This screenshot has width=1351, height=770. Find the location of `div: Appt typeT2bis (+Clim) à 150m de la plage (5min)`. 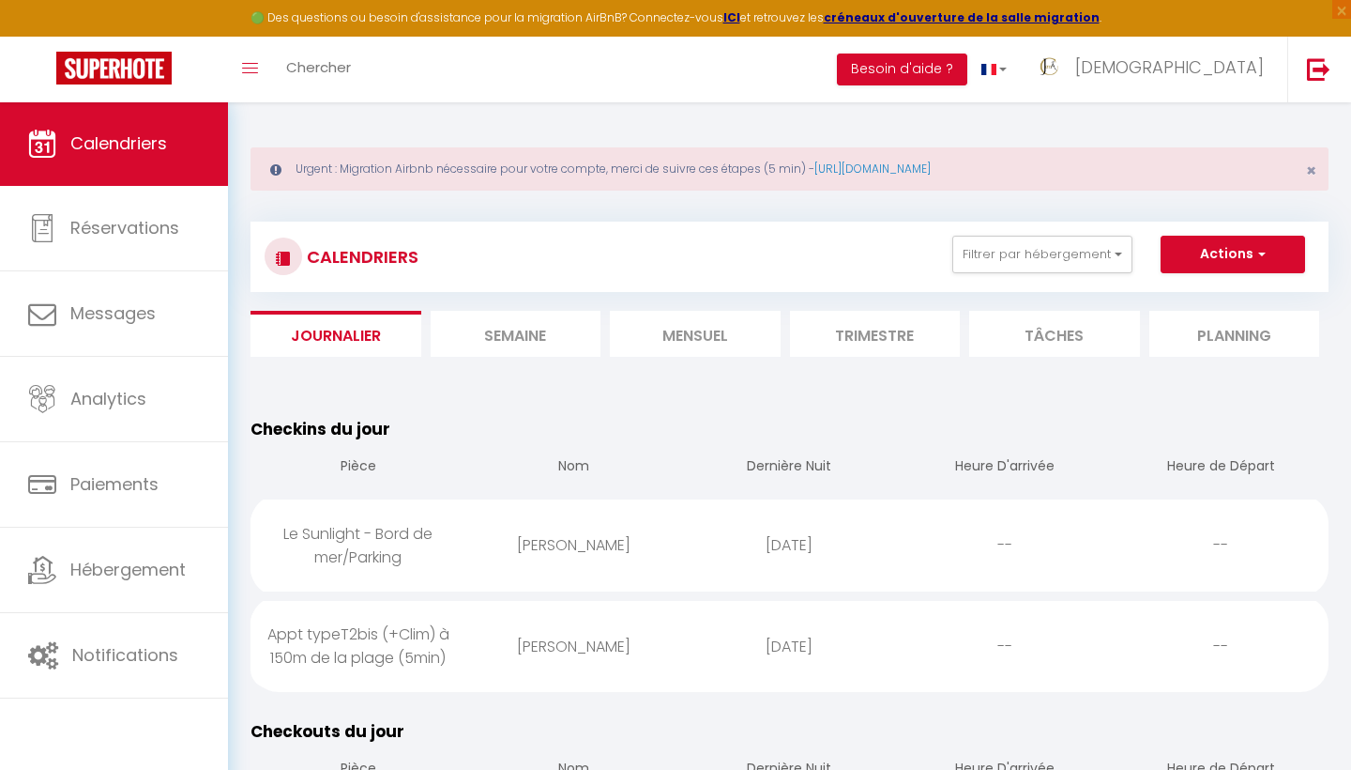

div: Appt typeT2bis (+Clim) à 150m de la plage (5min) is located at coordinates (358, 646).